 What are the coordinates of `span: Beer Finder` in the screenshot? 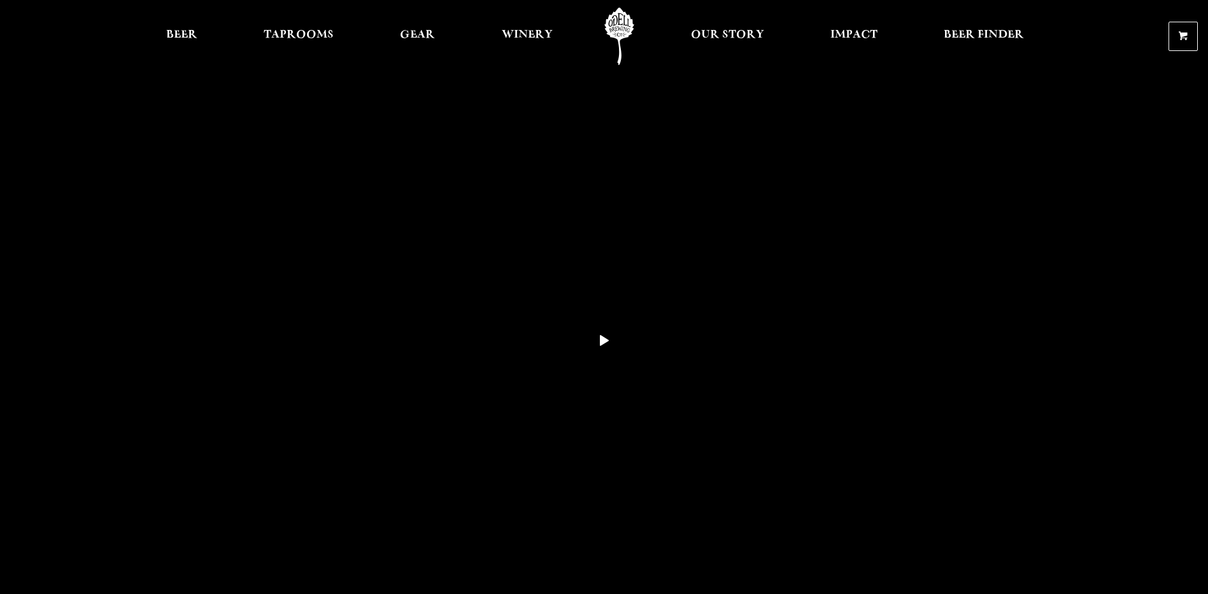 It's located at (984, 35).